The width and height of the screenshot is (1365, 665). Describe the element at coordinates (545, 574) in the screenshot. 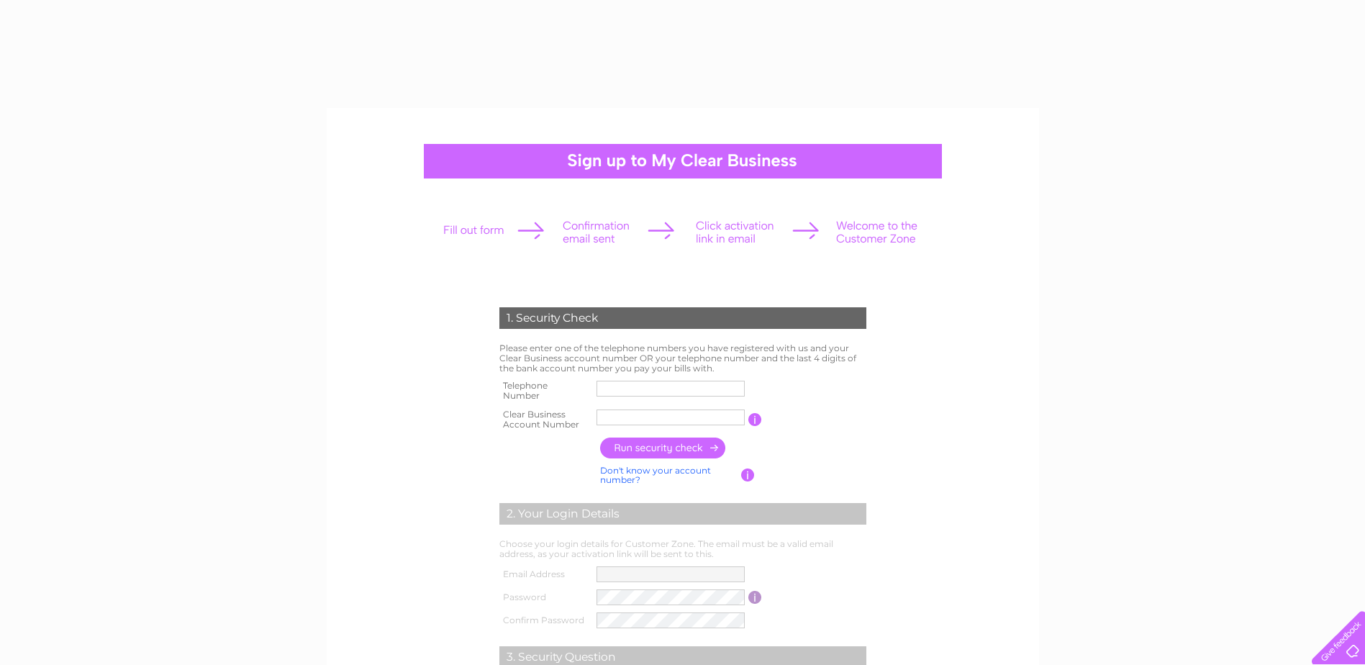

I see `th: Email Address` at that location.